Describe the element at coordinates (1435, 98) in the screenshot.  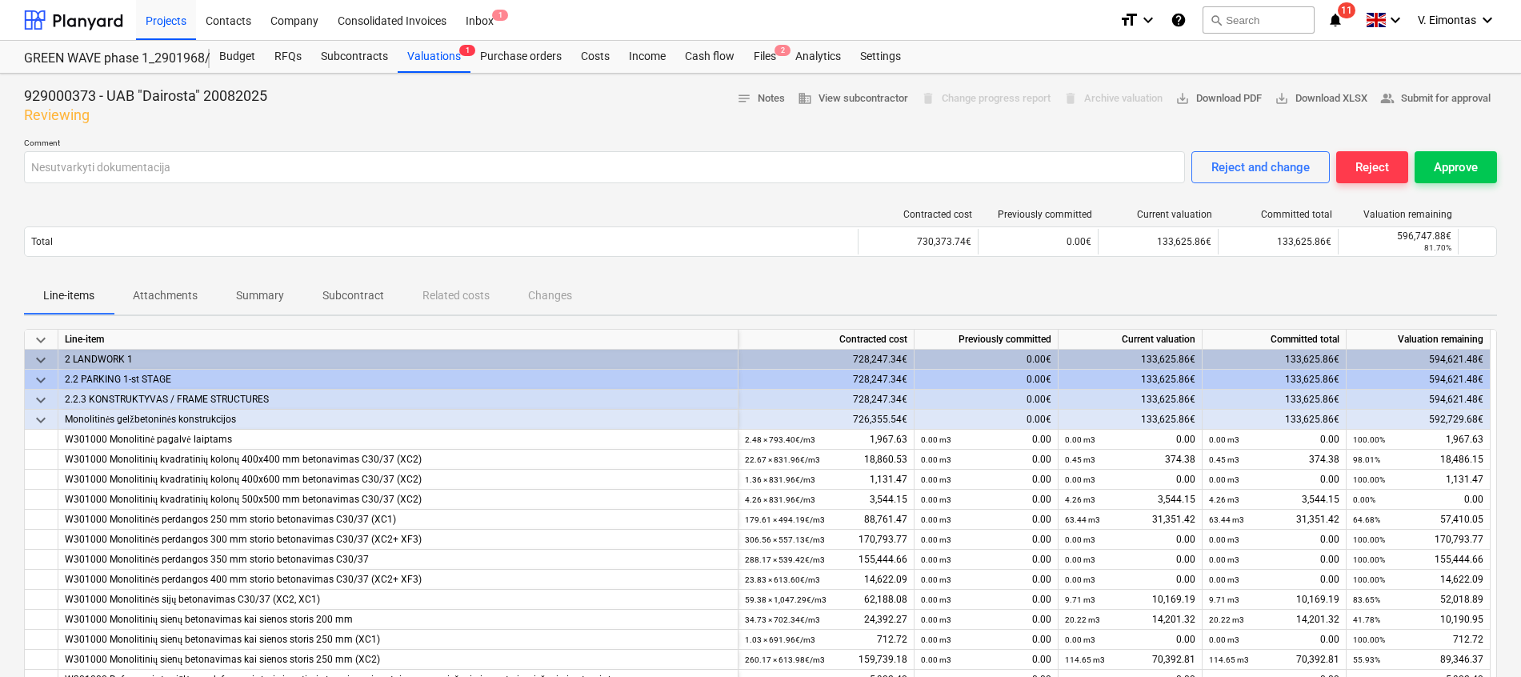
I see `button: Submit for approval` at that location.